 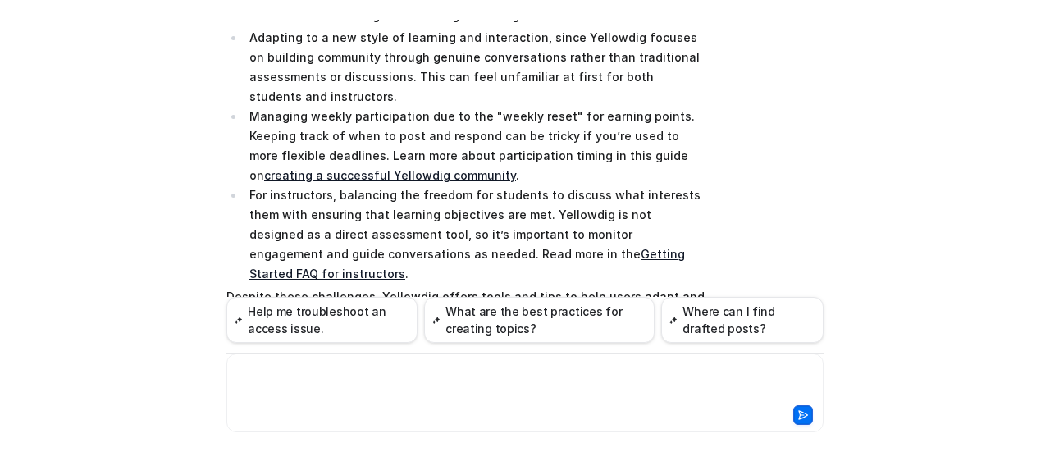 What do you see at coordinates (322, 320) in the screenshot?
I see `button: Help me troubleshoot an access issue.` at bounding box center [322, 320].